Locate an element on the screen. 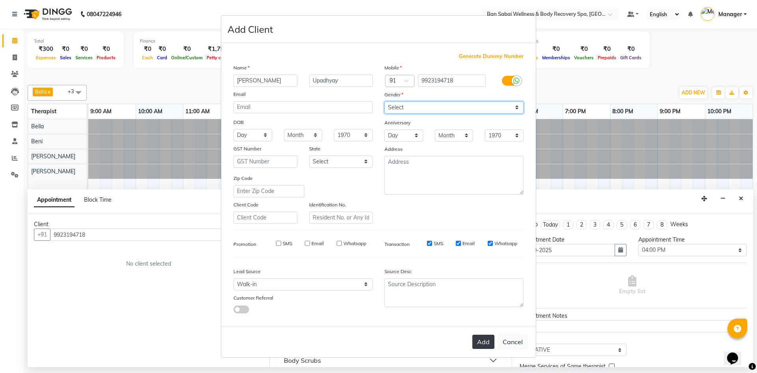 The image size is (757, 373). input: GST Number is located at coordinates (266, 161).